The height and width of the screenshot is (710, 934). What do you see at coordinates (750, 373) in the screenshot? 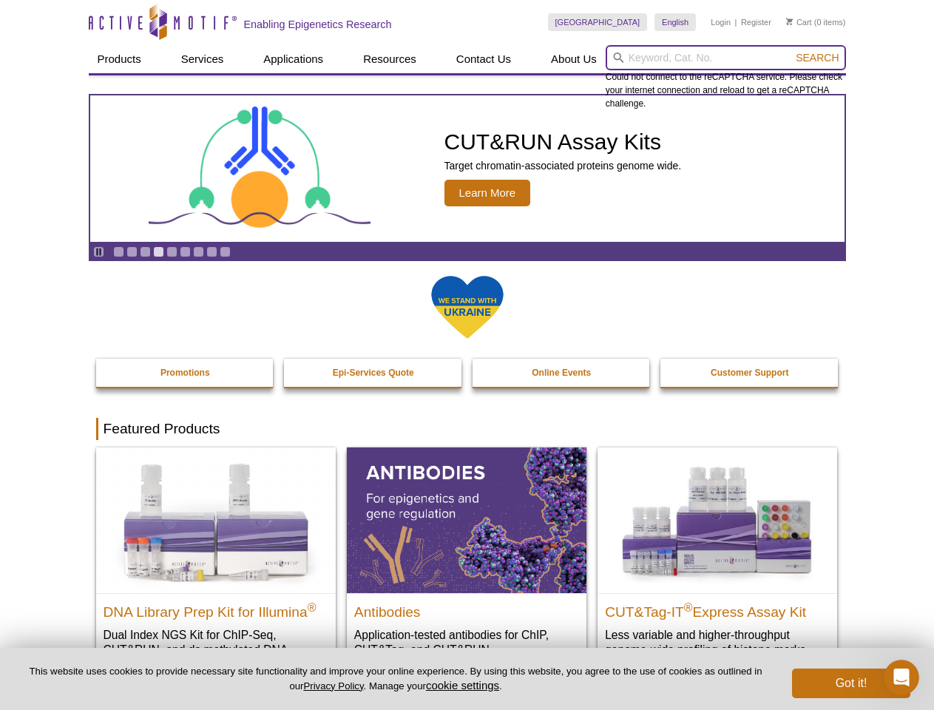
I see `a: Customer Support` at bounding box center [750, 373].